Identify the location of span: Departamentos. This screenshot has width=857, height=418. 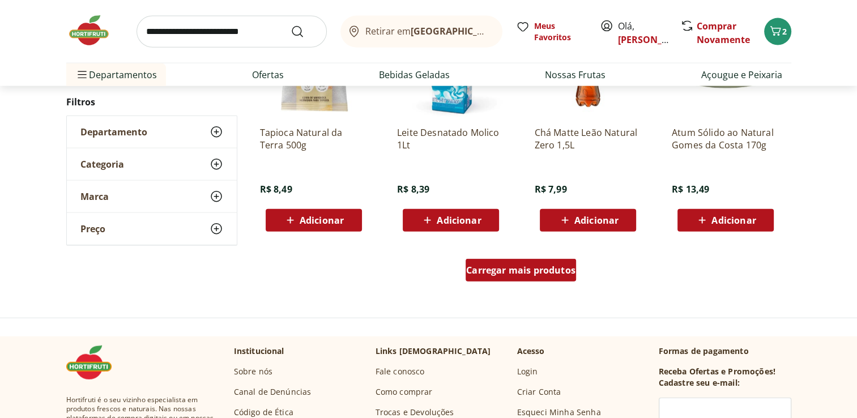
(116, 75).